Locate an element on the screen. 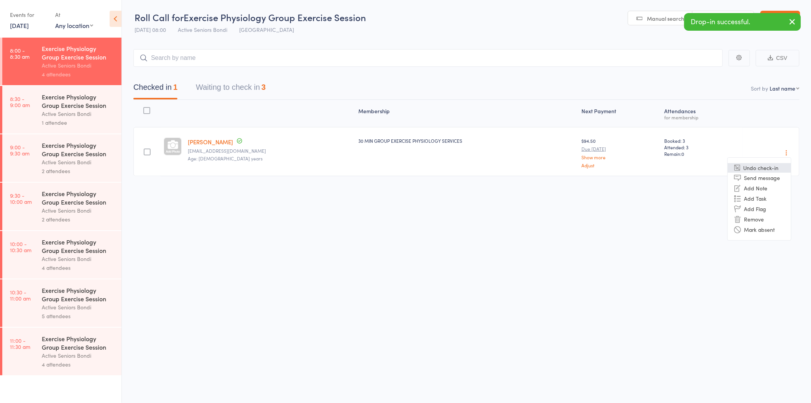 The image size is (811, 403). div: 3 is located at coordinates (263, 87).